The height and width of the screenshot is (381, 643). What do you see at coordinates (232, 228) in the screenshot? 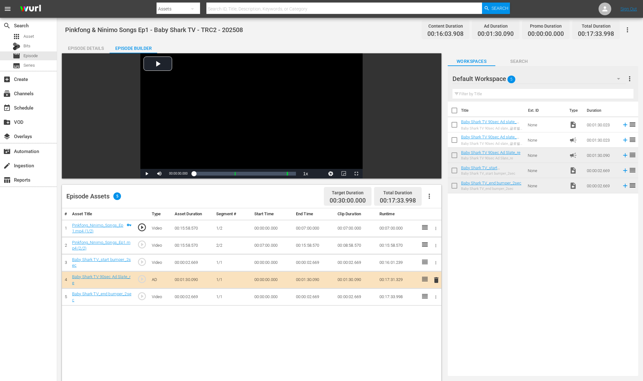
I see `td: 1/2` at bounding box center [232, 228].